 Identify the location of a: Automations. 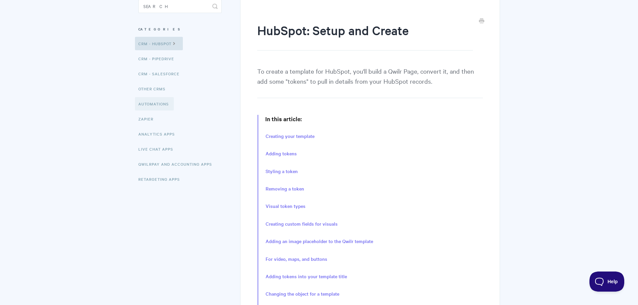
(154, 104).